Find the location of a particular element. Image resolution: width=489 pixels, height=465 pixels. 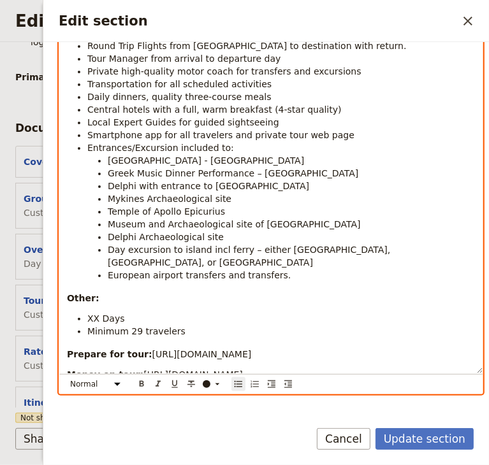

span: Smartphone app for all travelers and private tour web page is located at coordinates (221, 135).